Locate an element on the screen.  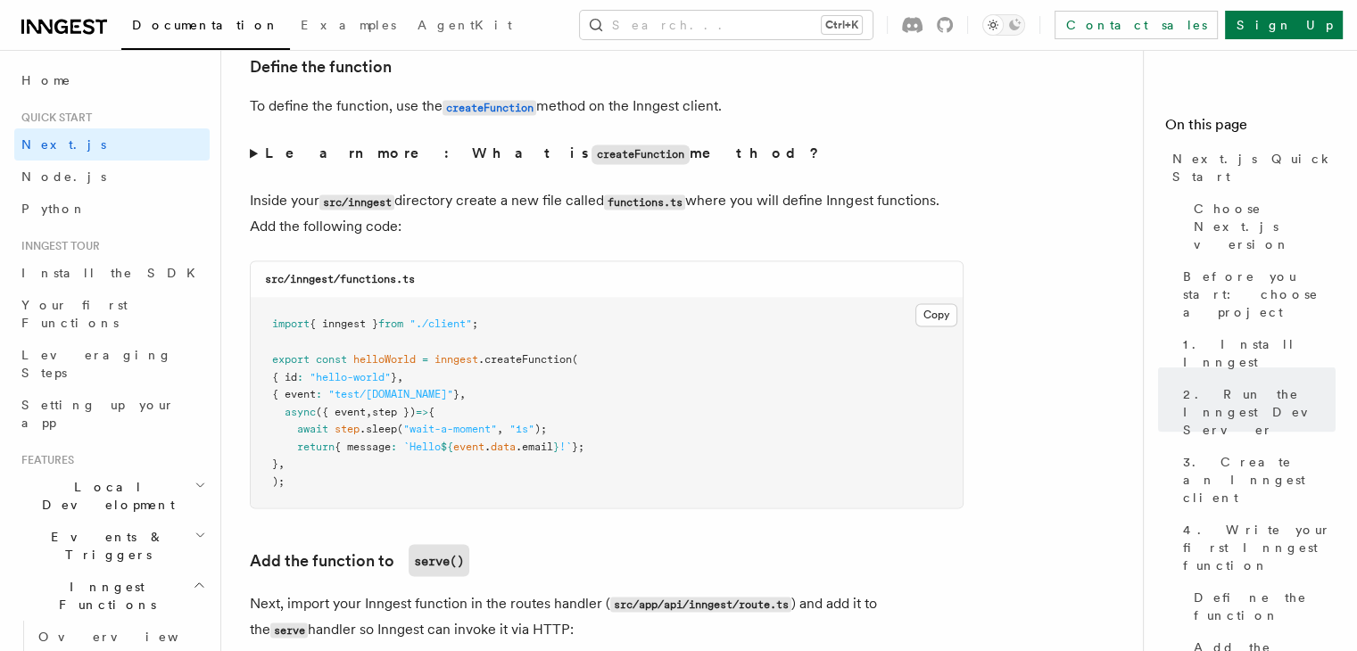
span: Install the SDK is located at coordinates (113, 273).